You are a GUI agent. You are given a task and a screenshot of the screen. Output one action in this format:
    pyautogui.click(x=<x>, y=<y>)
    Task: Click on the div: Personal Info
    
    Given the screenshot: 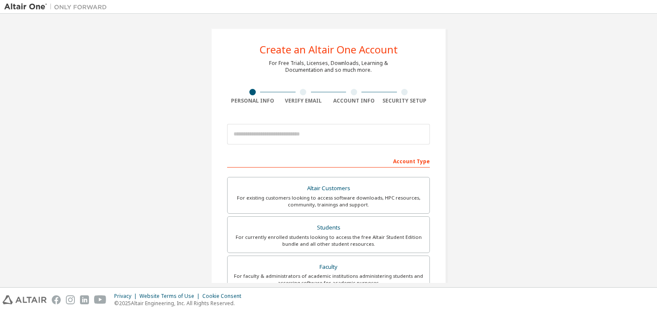 What is the action you would take?
    pyautogui.click(x=252, y=101)
    